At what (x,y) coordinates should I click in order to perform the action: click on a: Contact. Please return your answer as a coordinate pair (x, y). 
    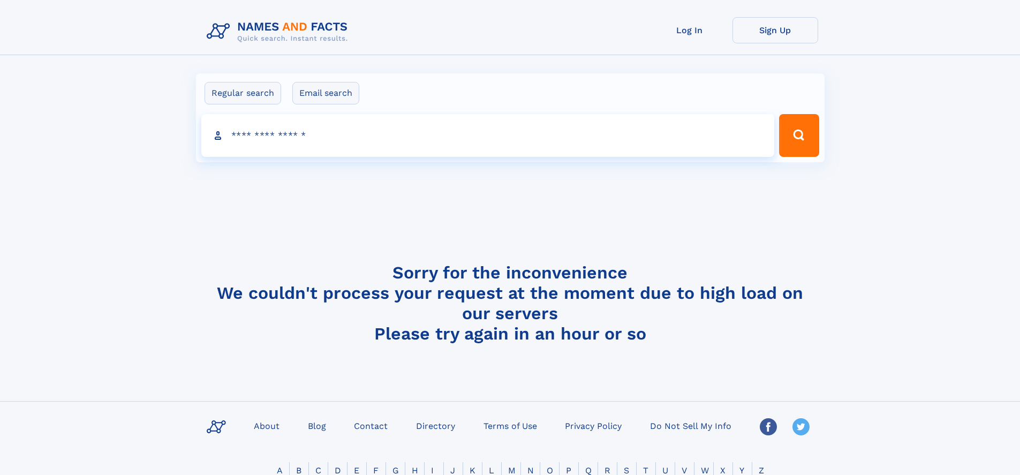
    Looking at the image, I should click on (370, 425).